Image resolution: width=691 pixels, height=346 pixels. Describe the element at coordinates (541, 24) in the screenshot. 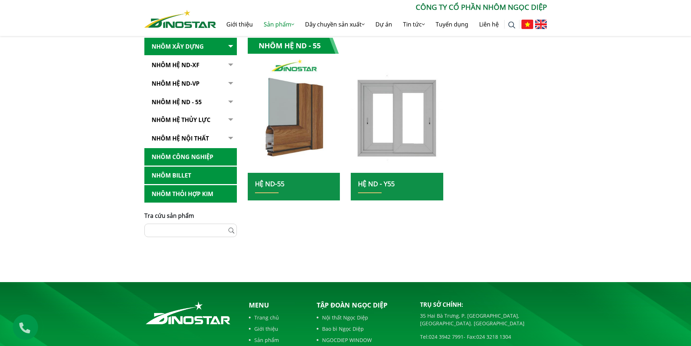

I see `img: English` at that location.